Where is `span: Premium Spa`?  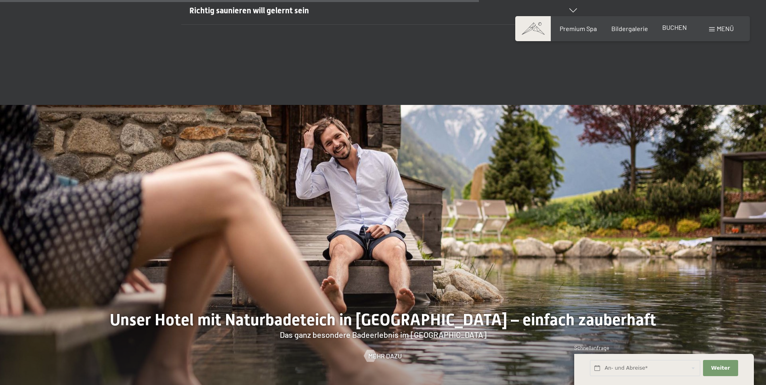 span: Premium Spa is located at coordinates (578, 28).